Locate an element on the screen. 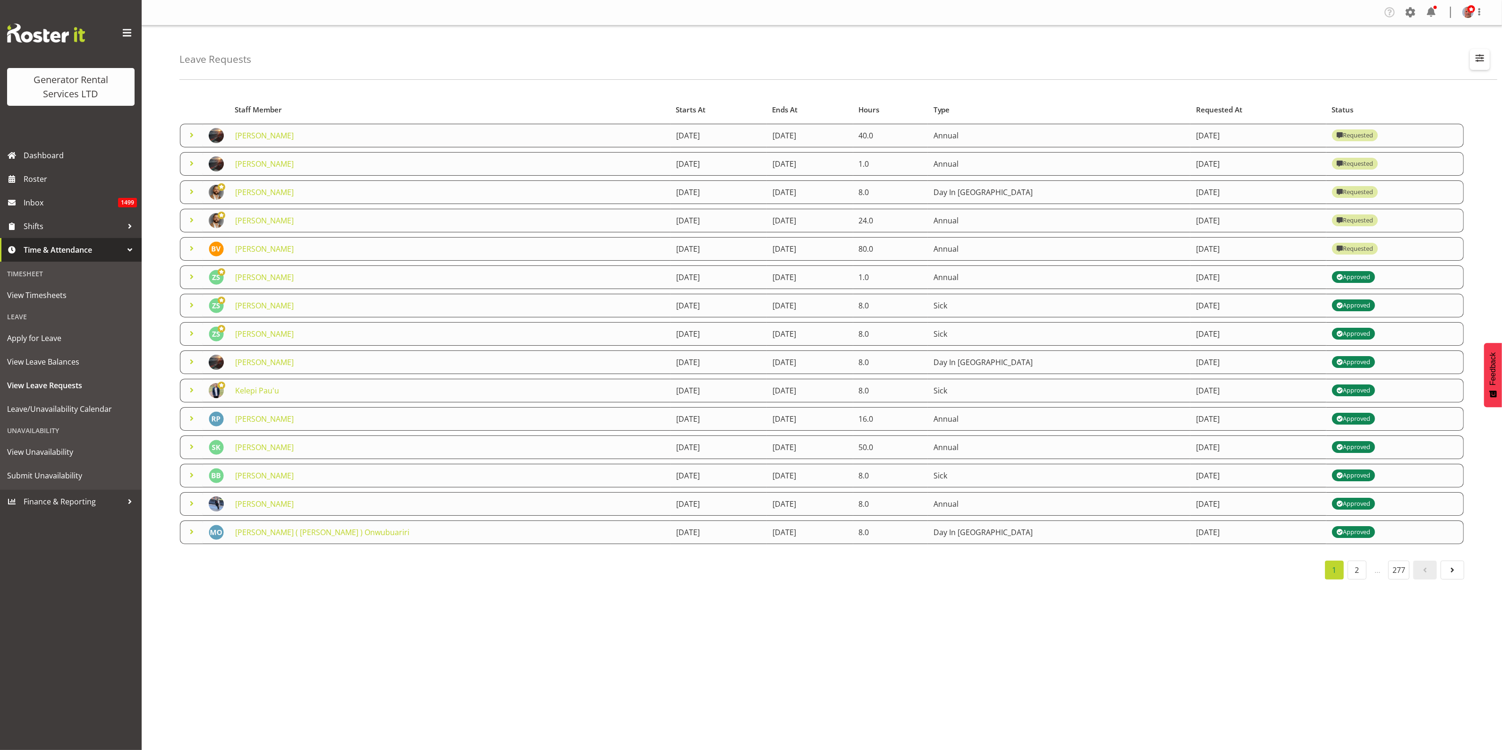 The width and height of the screenshot is (1502, 750). td: 50.0 is located at coordinates (891, 447).